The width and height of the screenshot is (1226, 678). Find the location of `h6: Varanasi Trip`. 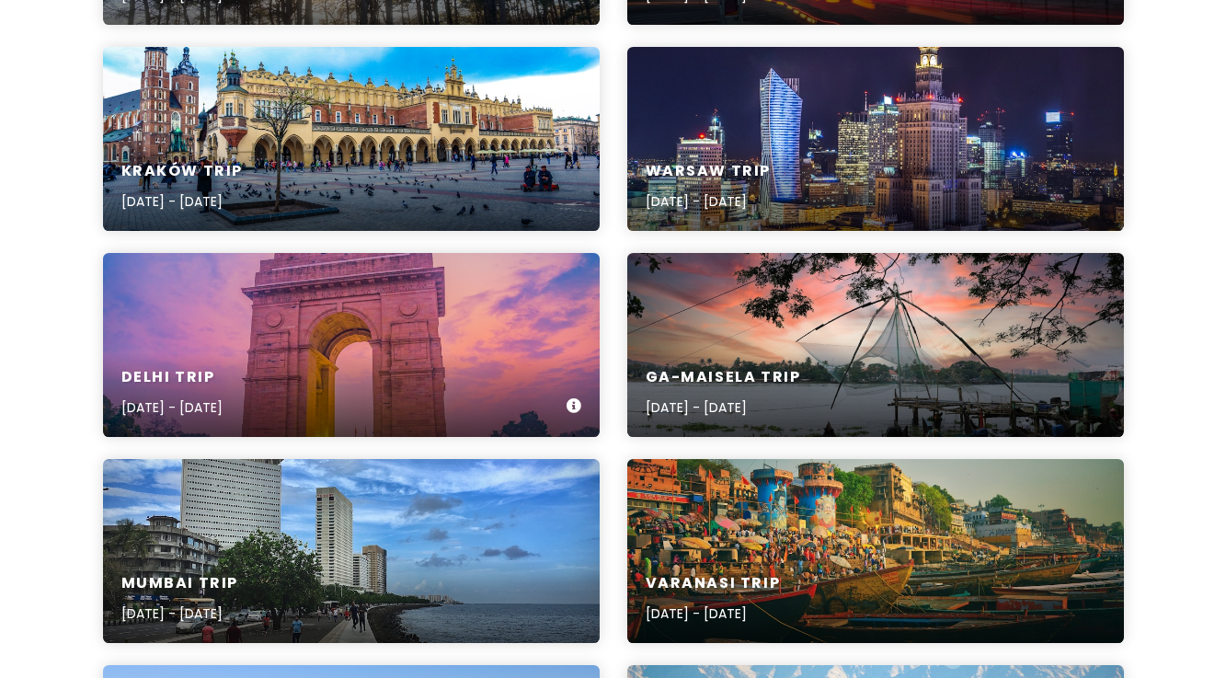

h6: Varanasi Trip is located at coordinates (713, 583).